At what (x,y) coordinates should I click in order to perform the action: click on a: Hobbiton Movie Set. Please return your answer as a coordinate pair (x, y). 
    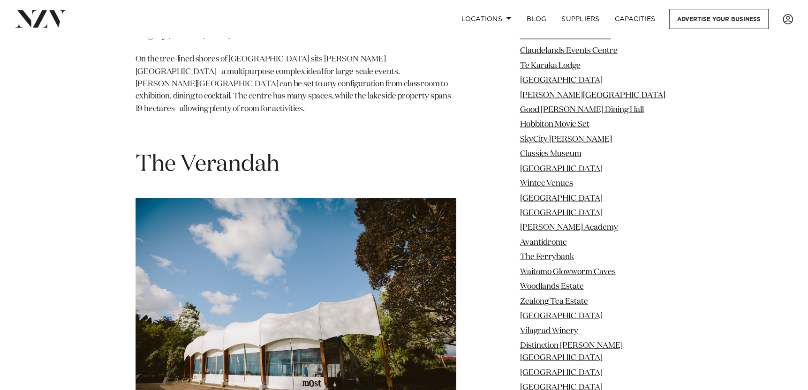
    Looking at the image, I should click on (555, 124).